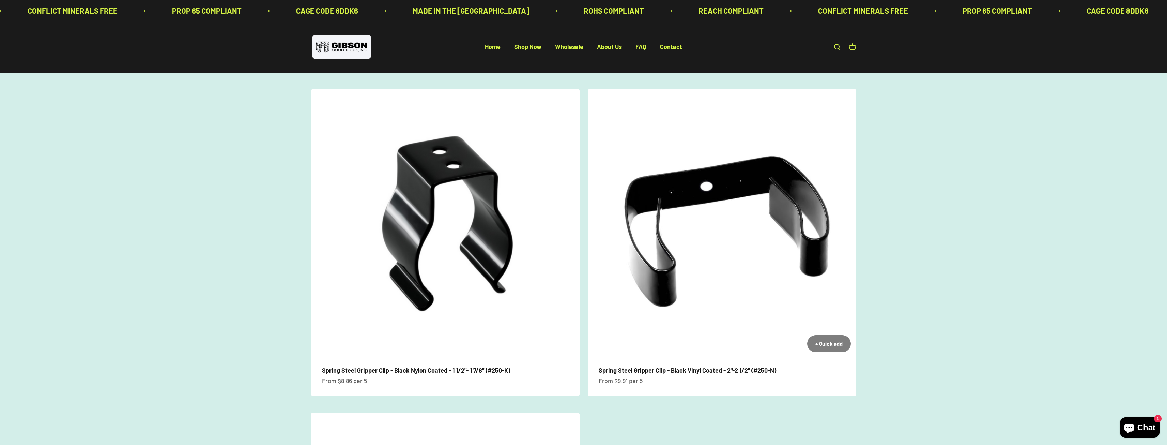 This screenshot has height=445, width=1167. Describe the element at coordinates (671, 47) in the screenshot. I see `a: Contact` at that location.